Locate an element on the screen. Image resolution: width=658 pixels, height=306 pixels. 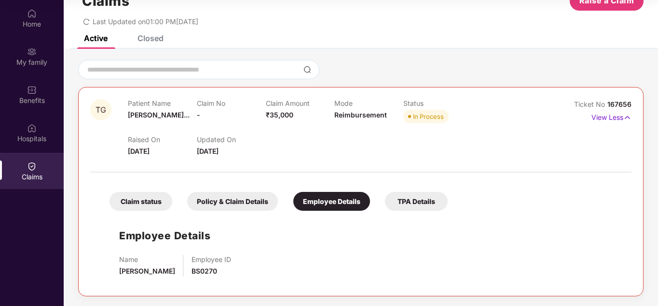
span: 167656 is located at coordinates (620, 104).